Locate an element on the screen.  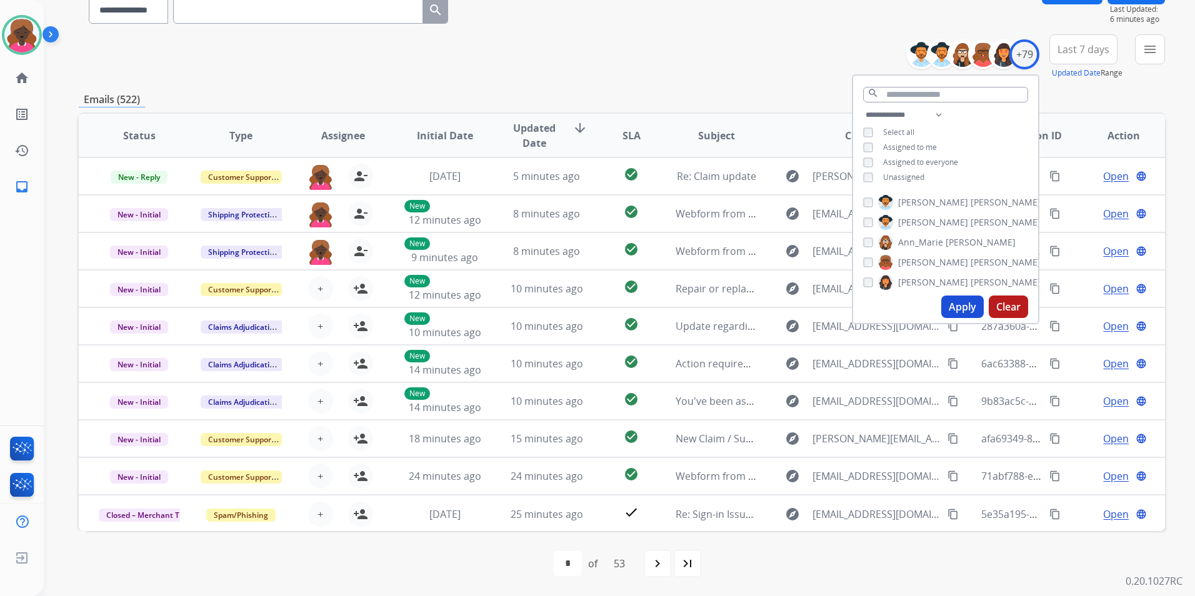
span: Last 7 days is located at coordinates (1083, 49).